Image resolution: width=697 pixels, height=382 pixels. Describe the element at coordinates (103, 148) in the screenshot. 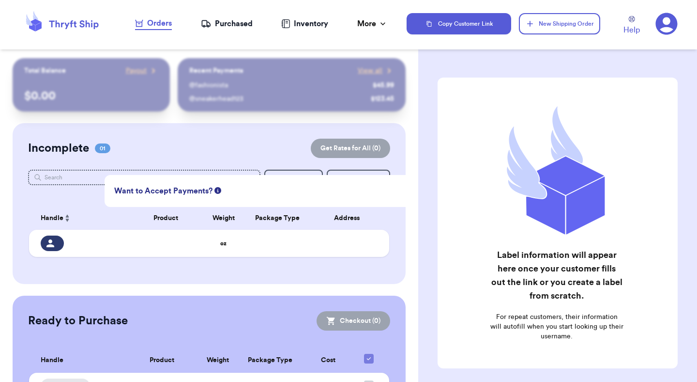

I see `span: 01` at that location.